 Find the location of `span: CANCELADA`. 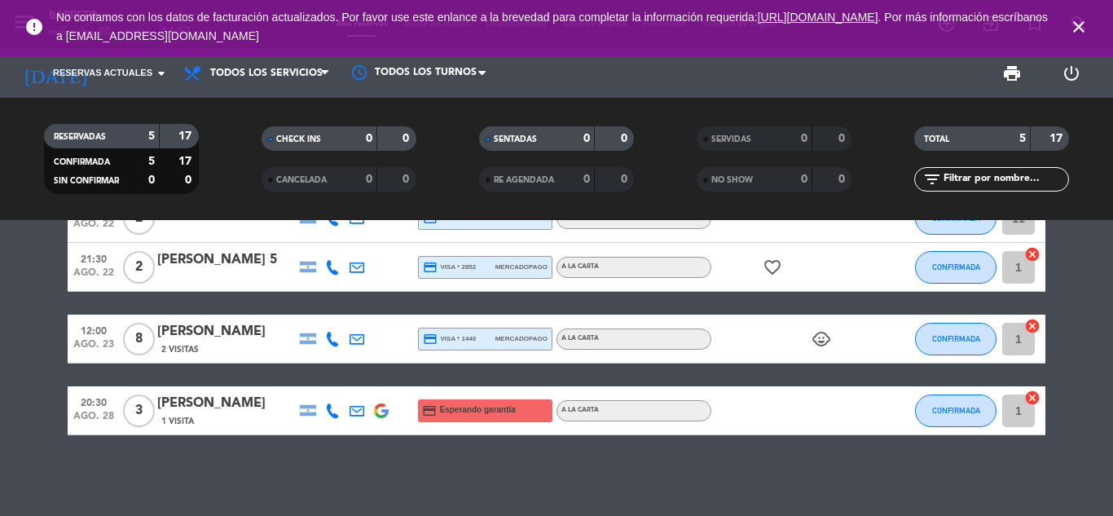

span: CANCELADA is located at coordinates (302, 180).